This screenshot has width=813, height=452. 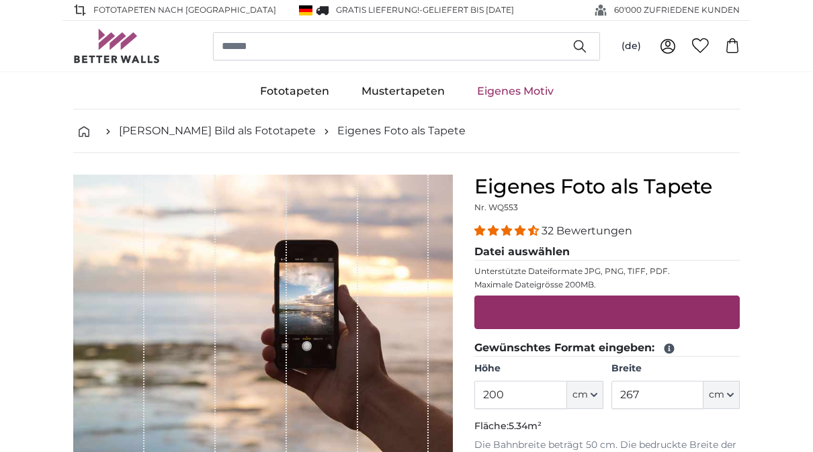 What do you see at coordinates (607, 285) in the screenshot?
I see `p: Maximale Dateigrösse 200MB.` at bounding box center [607, 285].